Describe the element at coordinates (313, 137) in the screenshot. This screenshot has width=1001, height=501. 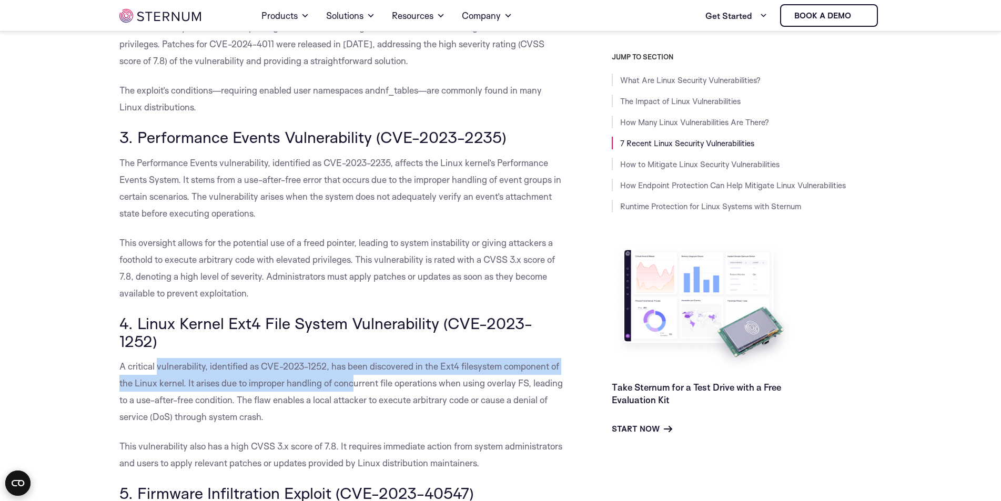
I see `span: 3. Performance Events Vulnerability (CVE-2023-2235)` at that location.